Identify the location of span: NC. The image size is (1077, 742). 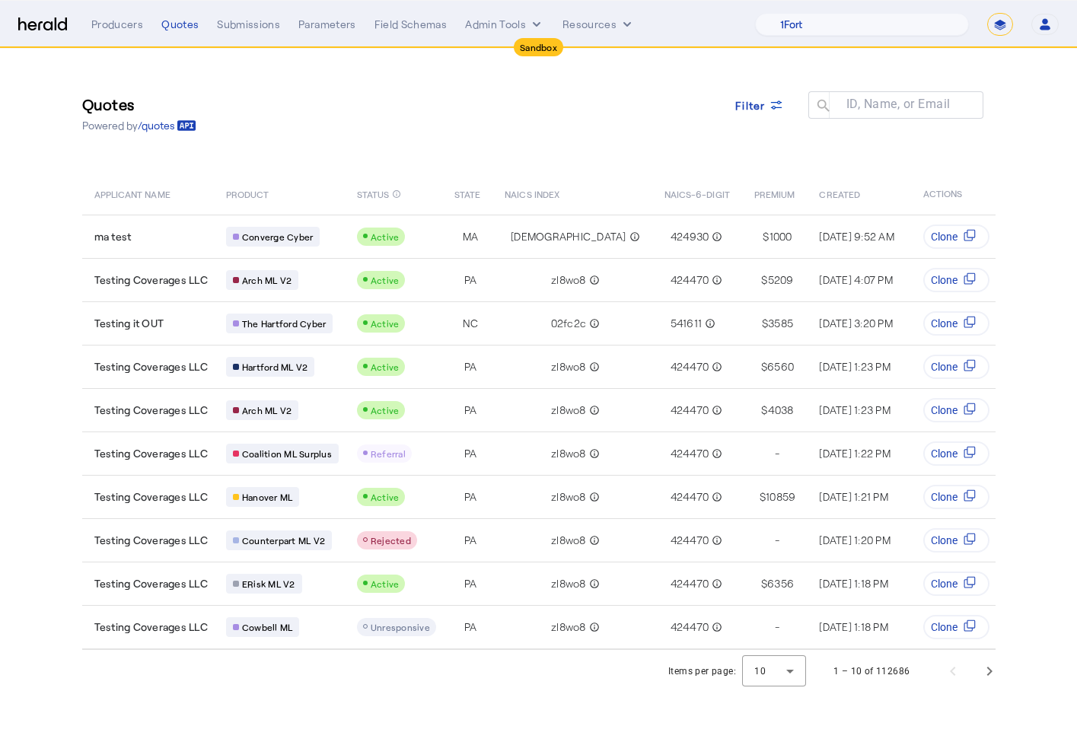
(470, 324).